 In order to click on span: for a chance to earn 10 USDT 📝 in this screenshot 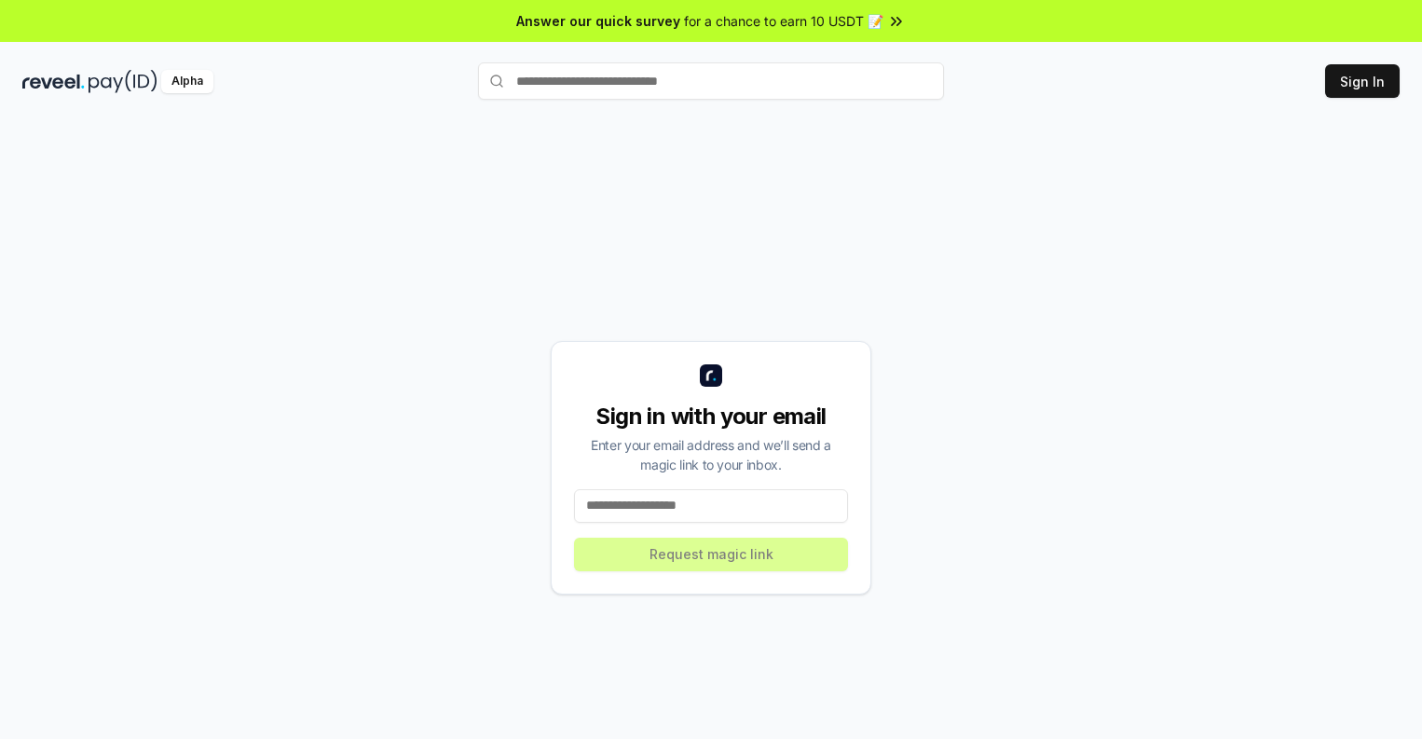, I will do `click(783, 20)`.